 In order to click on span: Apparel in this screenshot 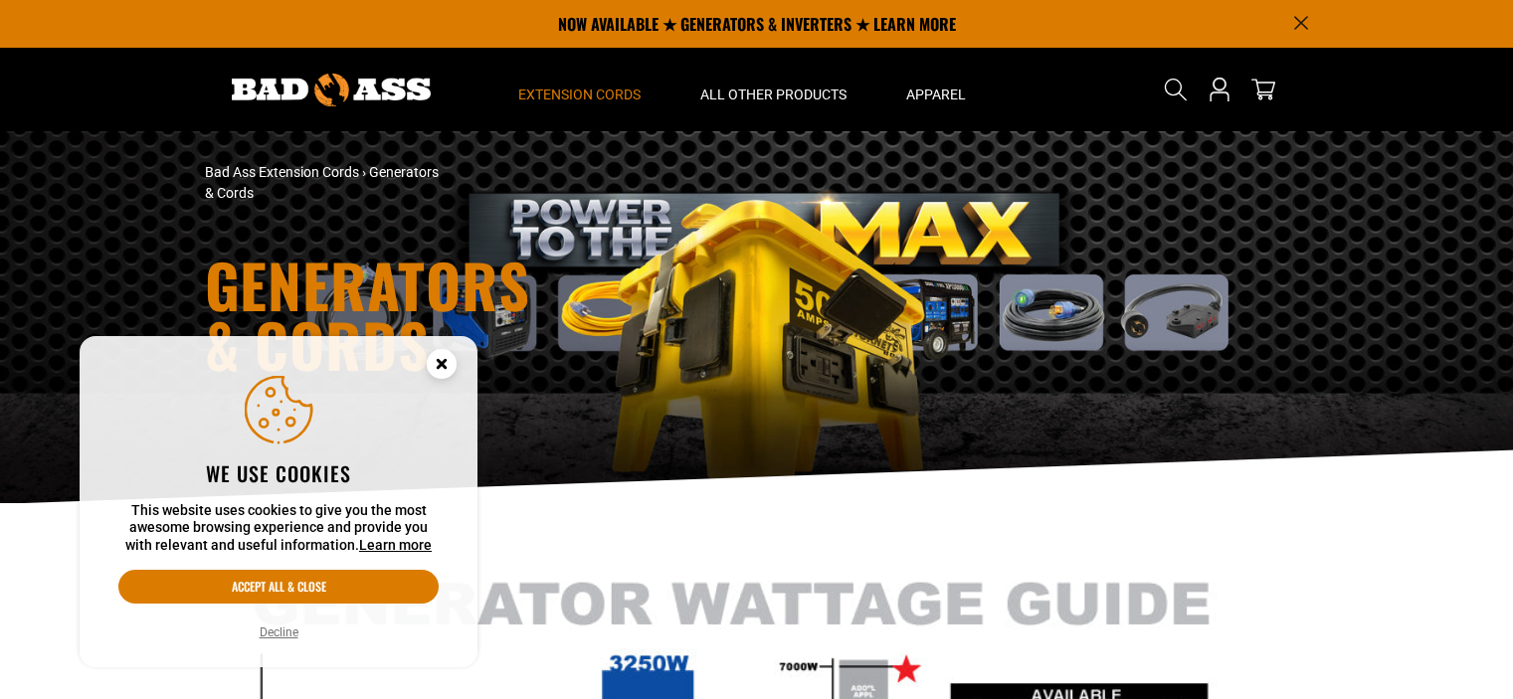, I will do `click(936, 95)`.